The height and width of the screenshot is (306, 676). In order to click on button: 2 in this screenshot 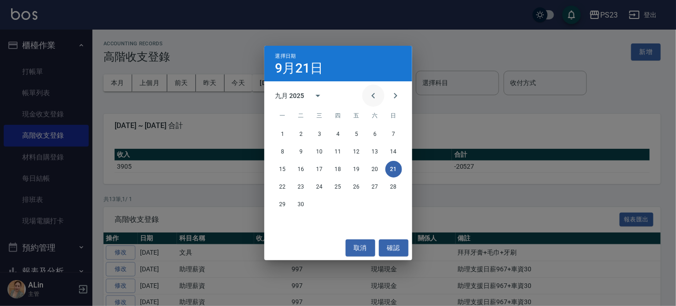, I will do `click(301, 134)`.